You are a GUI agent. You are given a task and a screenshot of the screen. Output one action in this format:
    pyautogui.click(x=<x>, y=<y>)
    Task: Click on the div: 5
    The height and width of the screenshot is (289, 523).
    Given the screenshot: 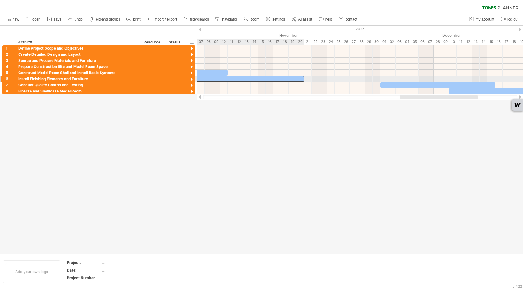 What is the action you would take?
    pyautogui.click(x=10, y=72)
    